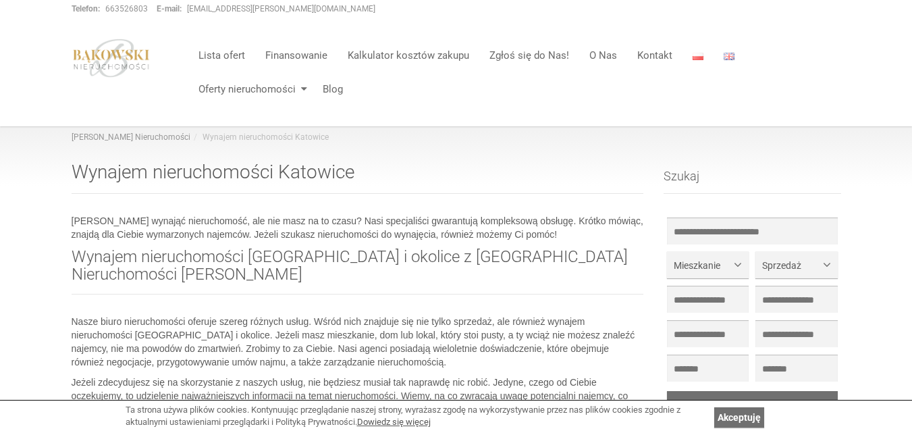 Image resolution: width=912 pixels, height=433 pixels. Describe the element at coordinates (126, 9) in the screenshot. I see `a: 663526803` at that location.